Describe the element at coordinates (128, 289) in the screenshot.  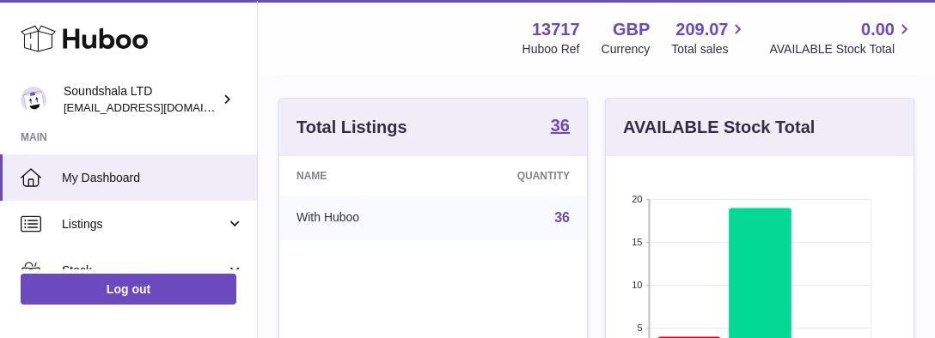
I see `a: Log out` at that location.